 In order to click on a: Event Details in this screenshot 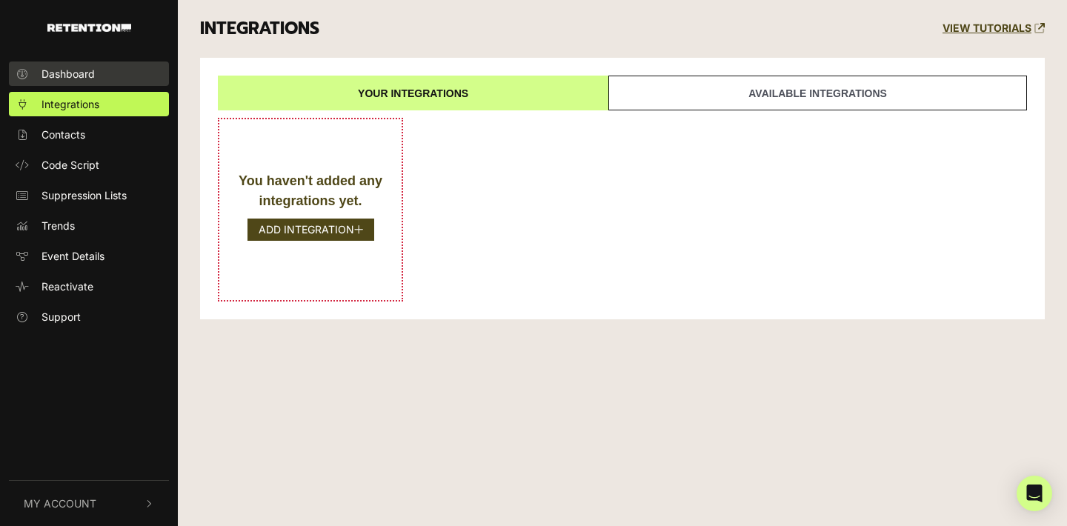, I will do `click(89, 256)`.